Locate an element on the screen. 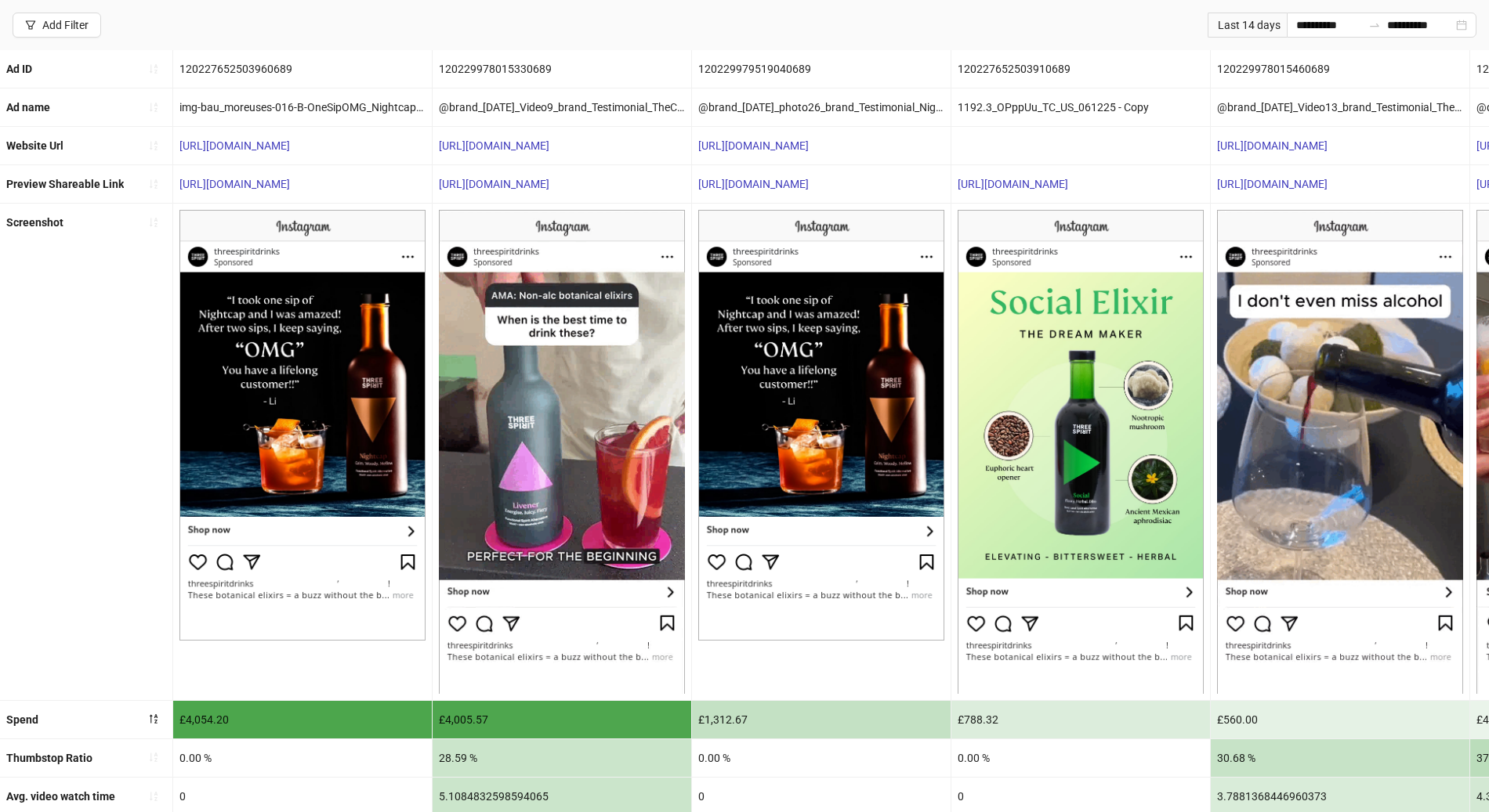 The image size is (1489, 812). img: Screenshot 120227652503910689 is located at coordinates (1080, 451).